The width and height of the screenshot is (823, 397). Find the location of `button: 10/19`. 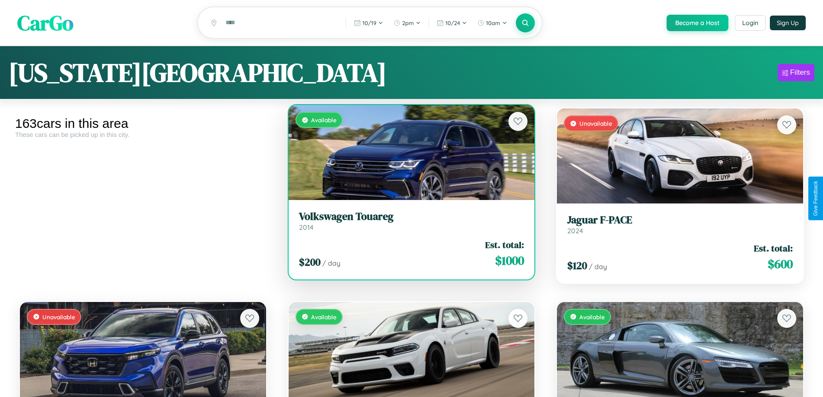

button: 10/19 is located at coordinates (368, 23).